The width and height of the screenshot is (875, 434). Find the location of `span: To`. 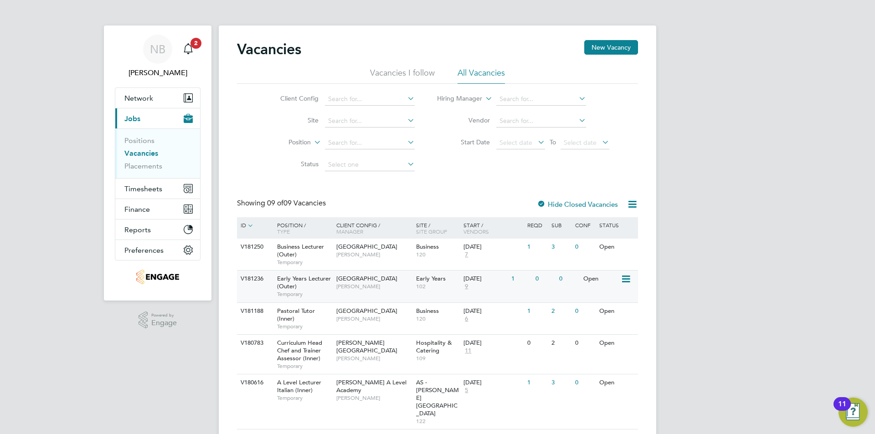

span: To is located at coordinates (553, 142).